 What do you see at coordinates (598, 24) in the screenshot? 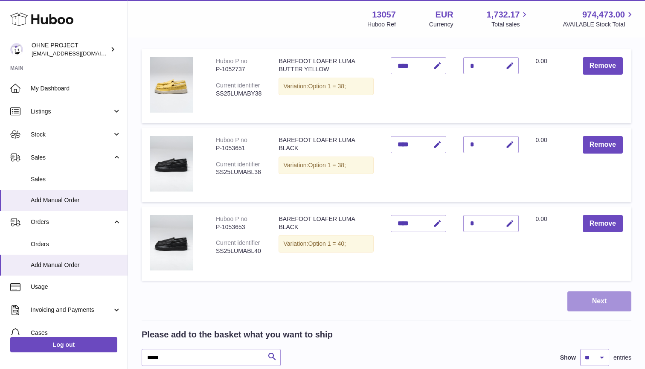
I see `span: AVAILABLE Stock Total` at bounding box center [598, 24].